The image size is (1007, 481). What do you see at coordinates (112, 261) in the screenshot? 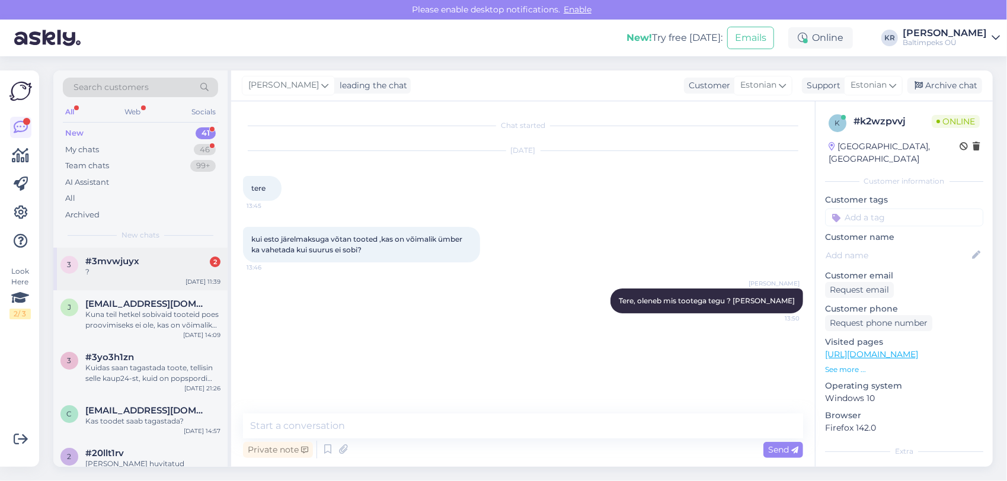
I see `span: #3mvwjuyx` at bounding box center [112, 261].